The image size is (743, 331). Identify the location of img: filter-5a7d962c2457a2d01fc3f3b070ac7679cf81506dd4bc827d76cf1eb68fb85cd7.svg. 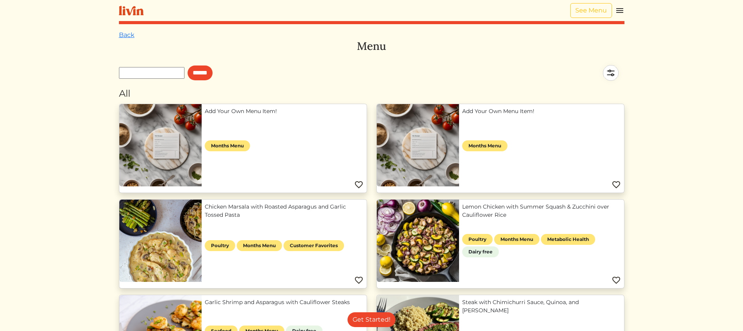
(611, 73).